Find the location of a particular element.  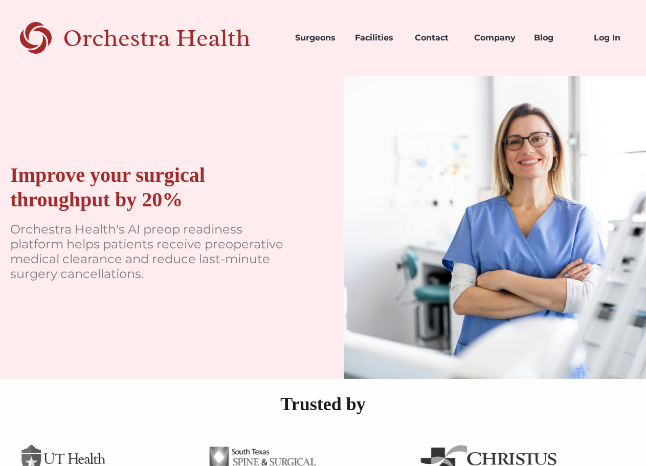

div: Orchestra Health is located at coordinates (175, 38).